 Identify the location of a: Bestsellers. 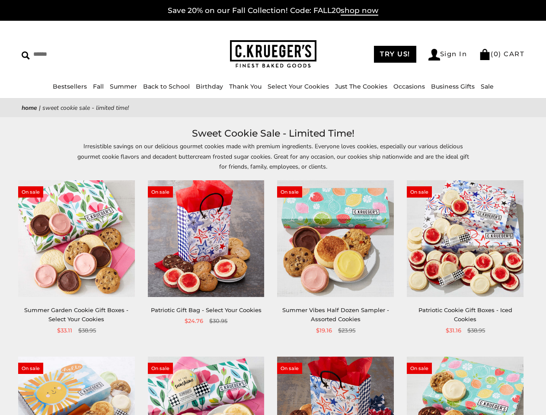
(70, 86).